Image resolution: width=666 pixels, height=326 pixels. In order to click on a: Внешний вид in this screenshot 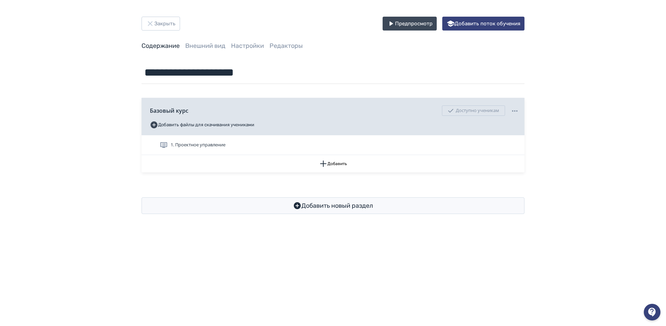, I will do `click(205, 46)`.